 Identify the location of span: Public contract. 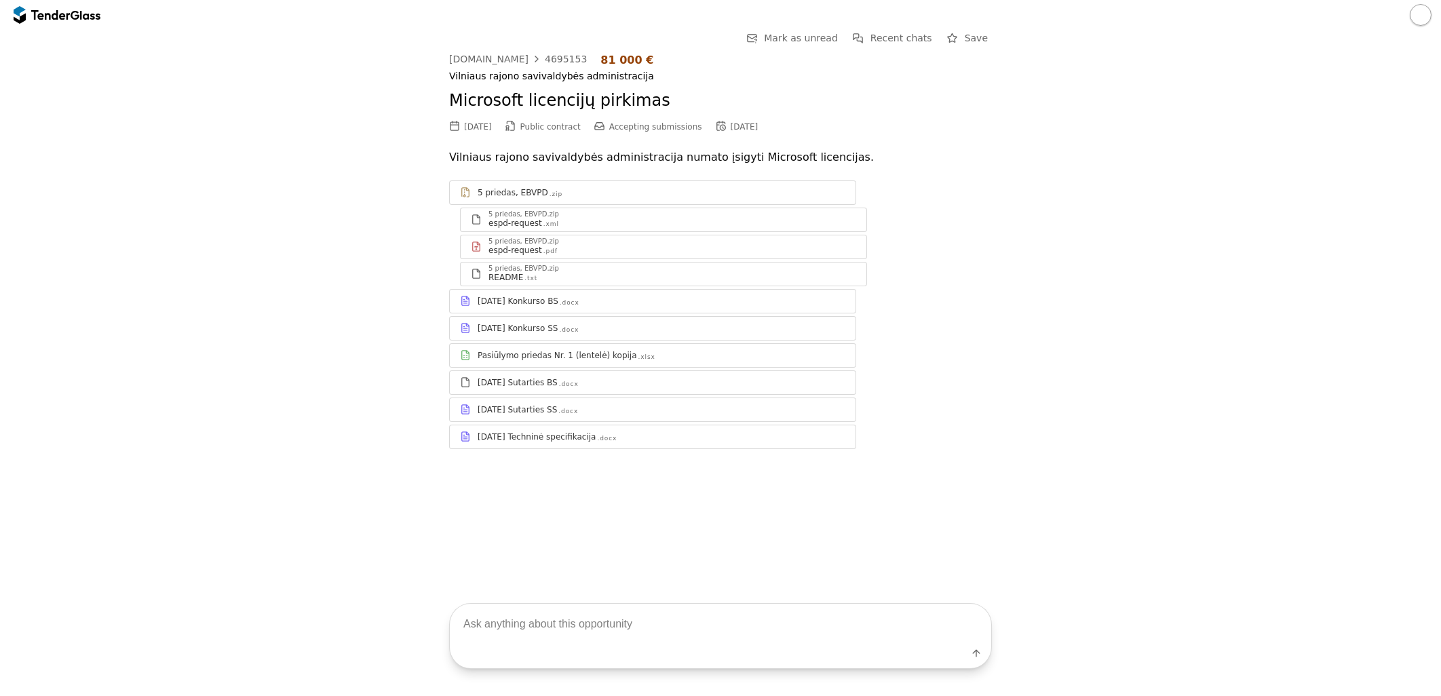
(550, 127).